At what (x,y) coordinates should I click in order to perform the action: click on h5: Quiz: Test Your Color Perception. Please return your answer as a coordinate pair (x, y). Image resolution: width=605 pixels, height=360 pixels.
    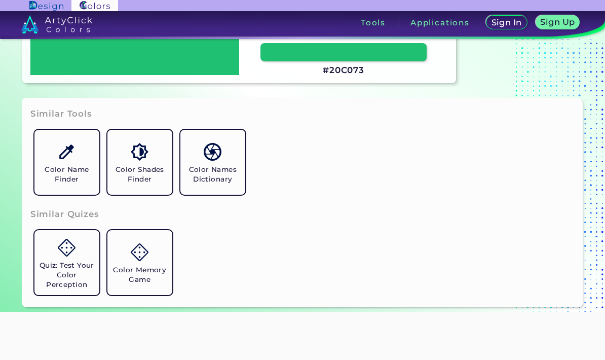
    Looking at the image, I should click on (67, 274).